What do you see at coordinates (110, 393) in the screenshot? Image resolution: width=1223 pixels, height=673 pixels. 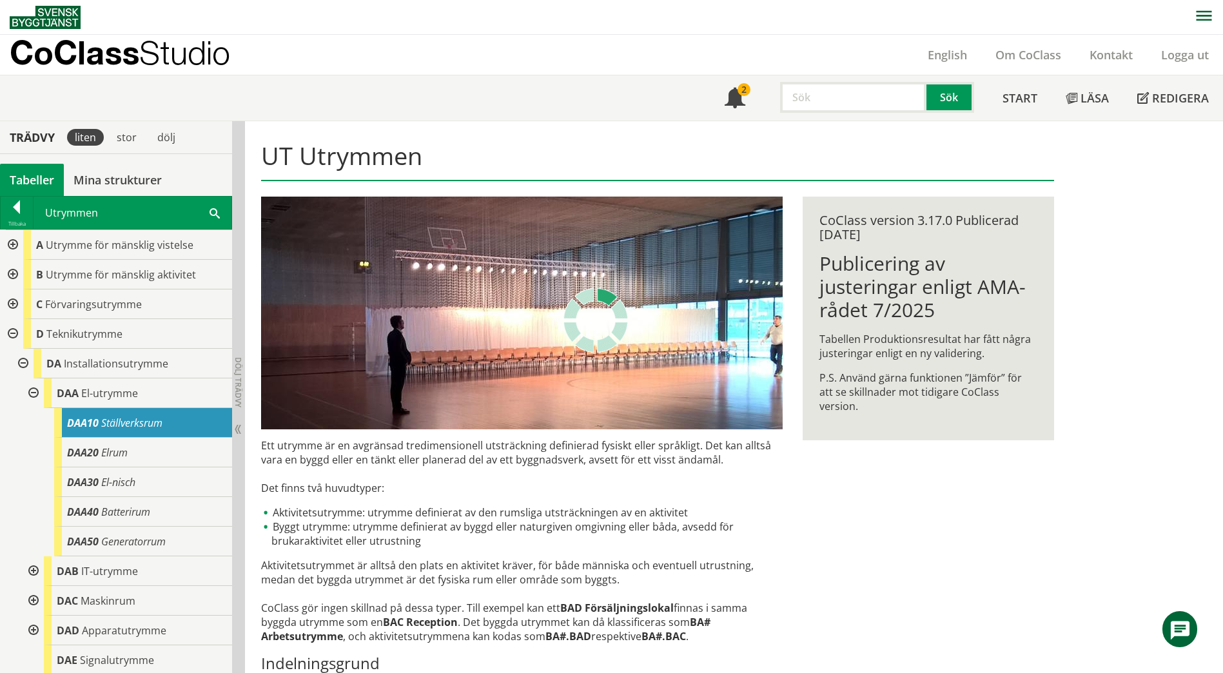 I see `span: El-utrymme` at bounding box center [110, 393].